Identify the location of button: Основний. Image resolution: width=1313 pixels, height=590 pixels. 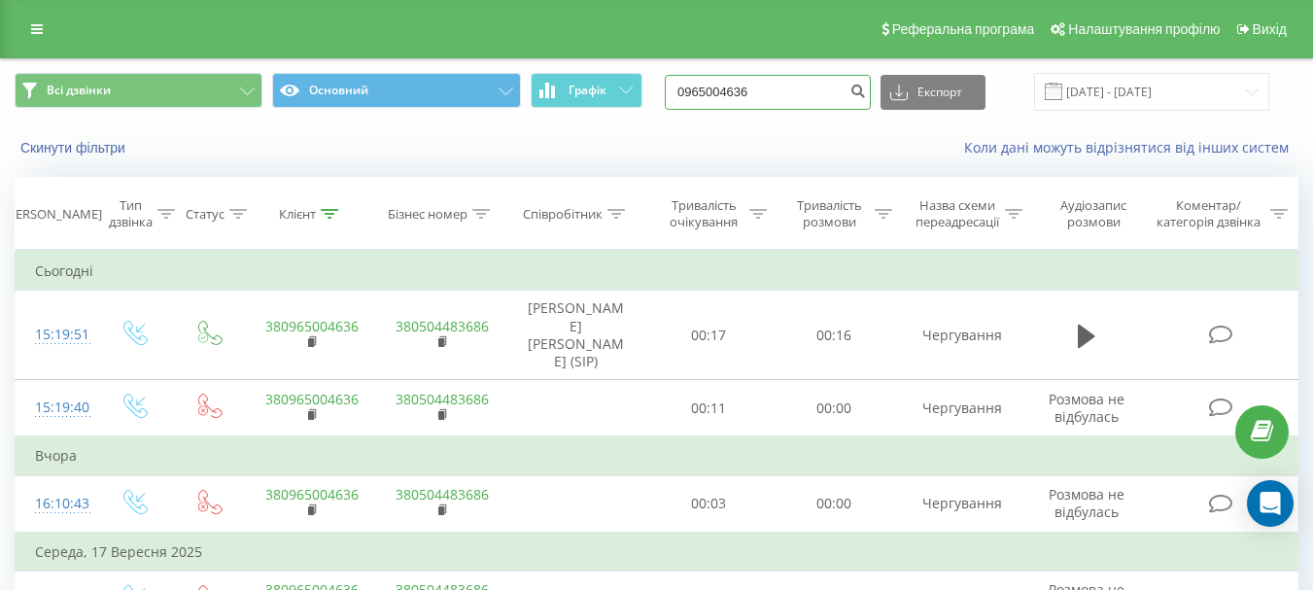
(396, 90).